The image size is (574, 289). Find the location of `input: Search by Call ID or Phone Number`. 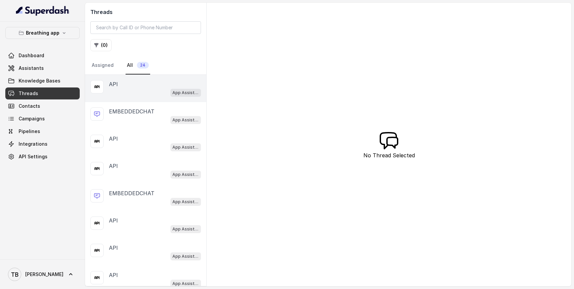

input: Search by Call ID or Phone Number is located at coordinates (145, 28).